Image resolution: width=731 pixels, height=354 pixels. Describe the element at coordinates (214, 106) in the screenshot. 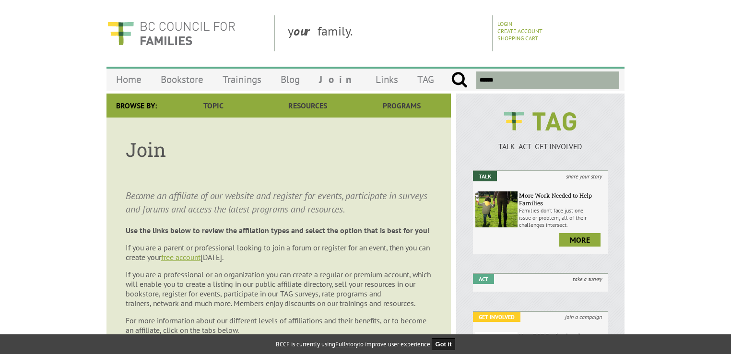

I see `a: Topic` at that location.